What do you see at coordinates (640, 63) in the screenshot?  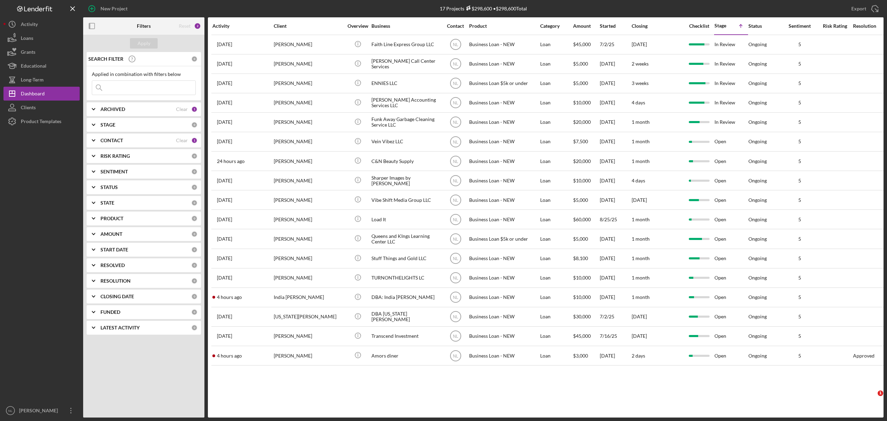 I see `time: 2 weeks` at bounding box center [640, 63].